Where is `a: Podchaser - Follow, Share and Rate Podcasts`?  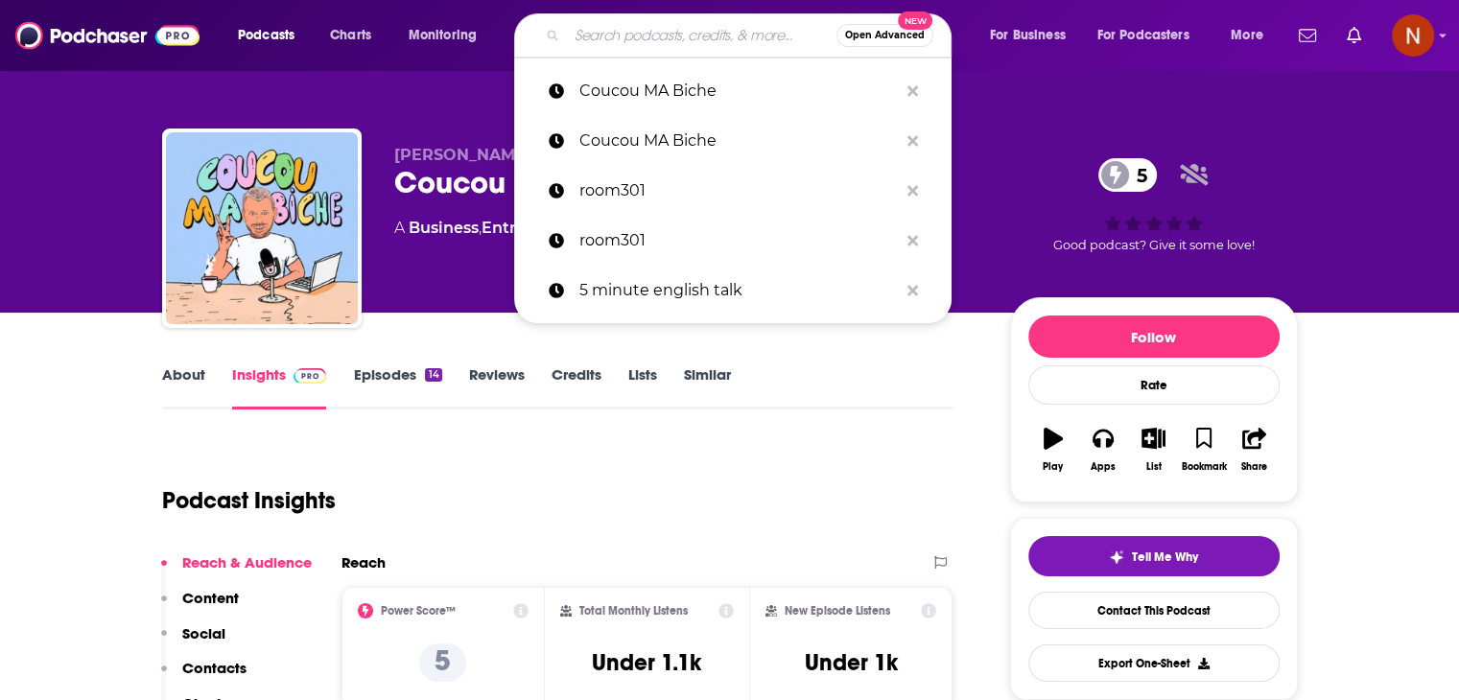 a: Podchaser - Follow, Share and Rate Podcasts is located at coordinates (107, 35).